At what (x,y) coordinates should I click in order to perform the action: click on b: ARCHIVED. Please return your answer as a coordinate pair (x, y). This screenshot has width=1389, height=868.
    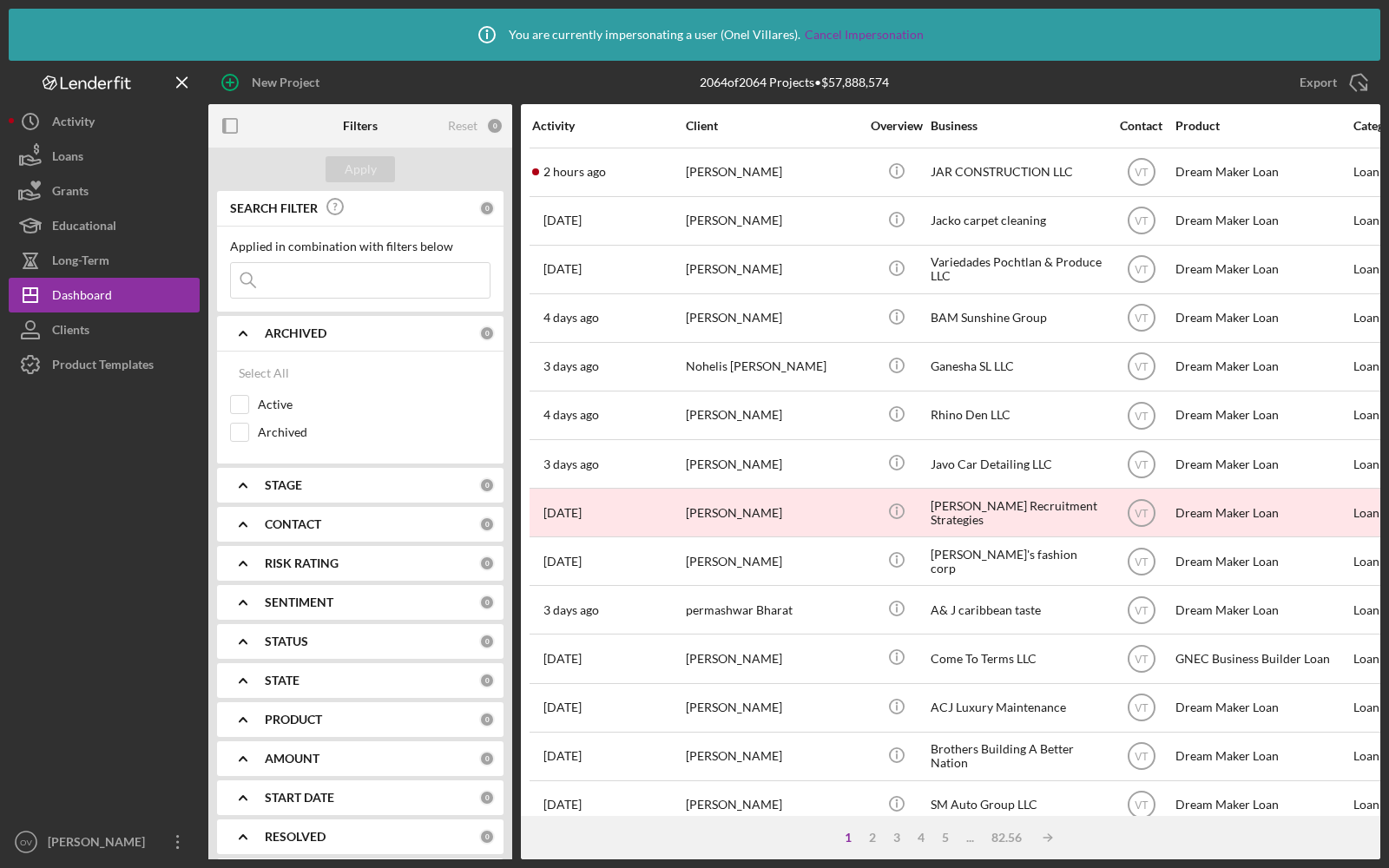
    Looking at the image, I should click on (295, 333).